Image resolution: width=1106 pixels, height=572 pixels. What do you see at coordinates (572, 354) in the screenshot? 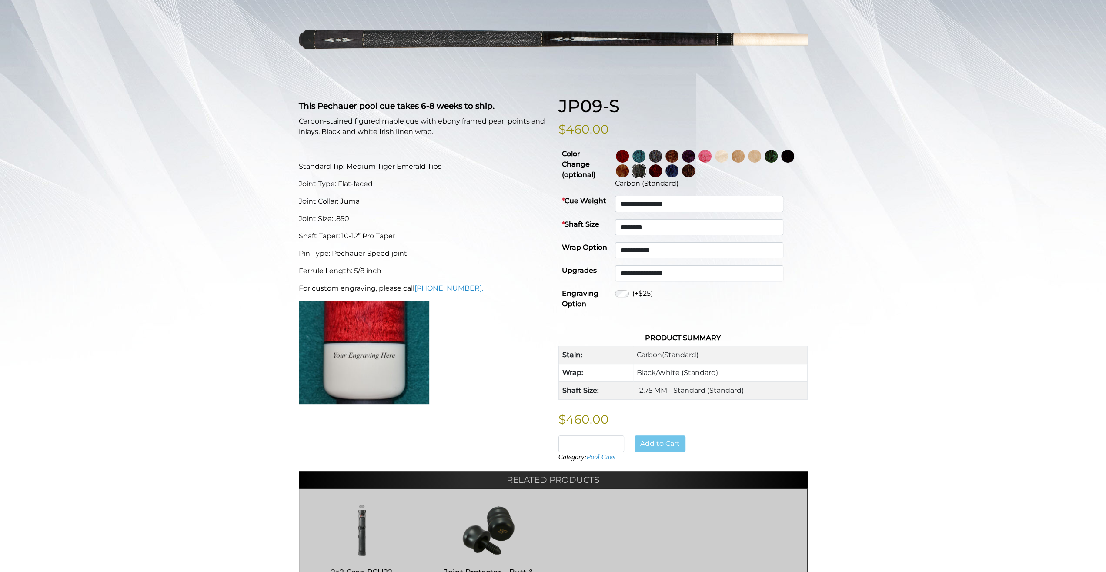
I see `strong: Stain:` at bounding box center [572, 354].